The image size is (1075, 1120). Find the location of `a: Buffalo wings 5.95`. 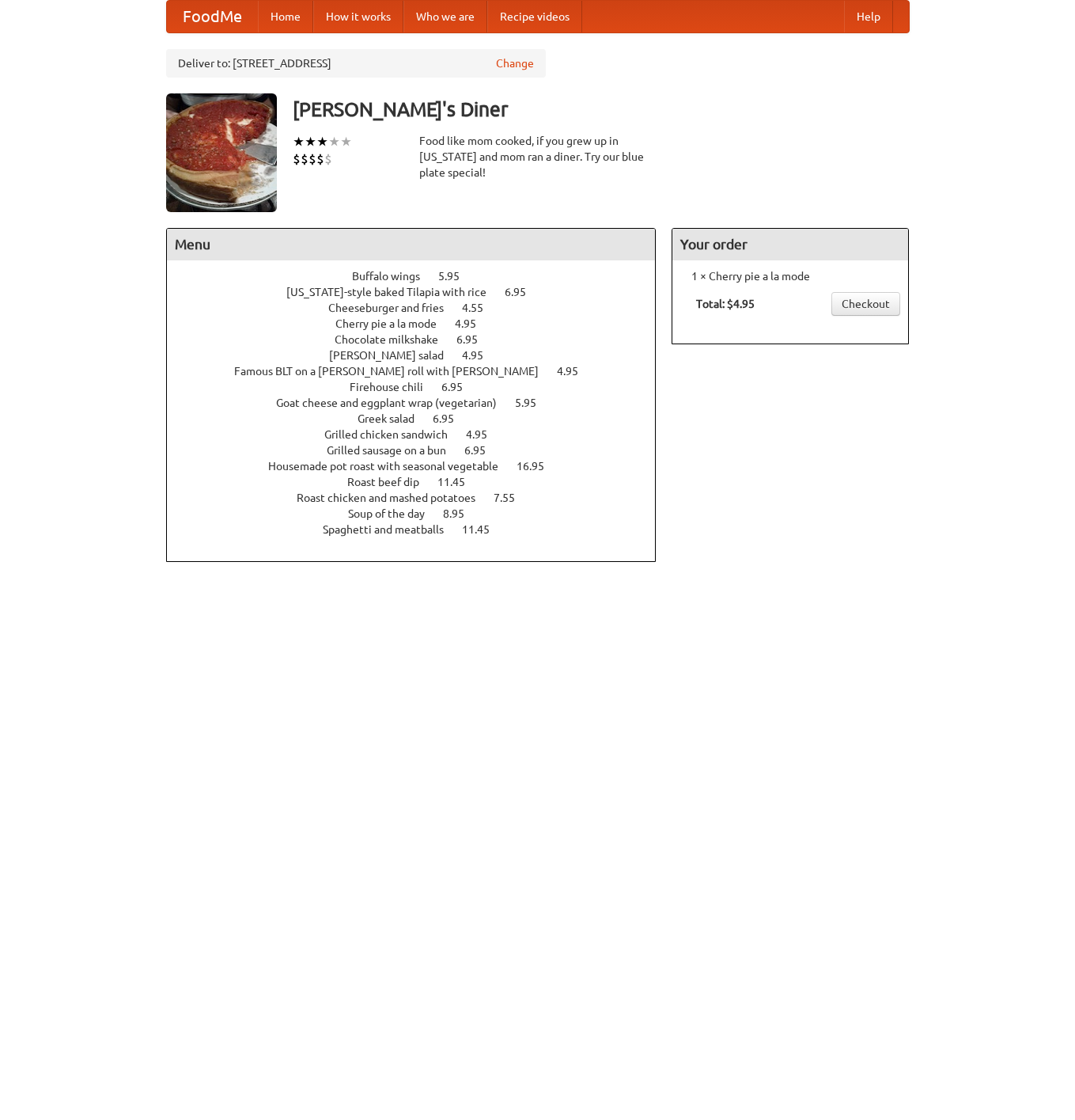

a: Buffalo wings 5.95 is located at coordinates (420, 276).